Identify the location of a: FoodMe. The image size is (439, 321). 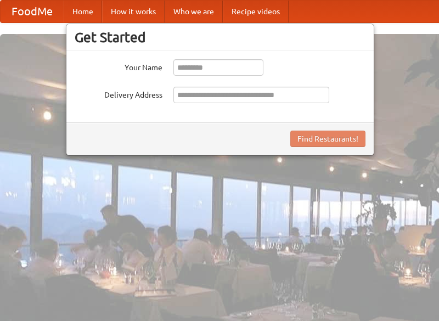
(32, 12).